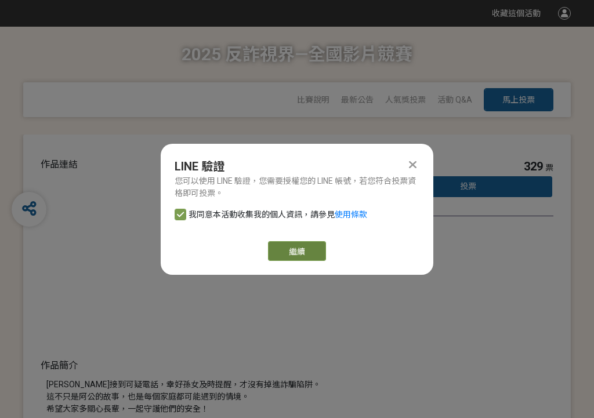 This screenshot has height=418, width=594. What do you see at coordinates (516, 13) in the screenshot?
I see `span: 收藏這個活動` at bounding box center [516, 13].